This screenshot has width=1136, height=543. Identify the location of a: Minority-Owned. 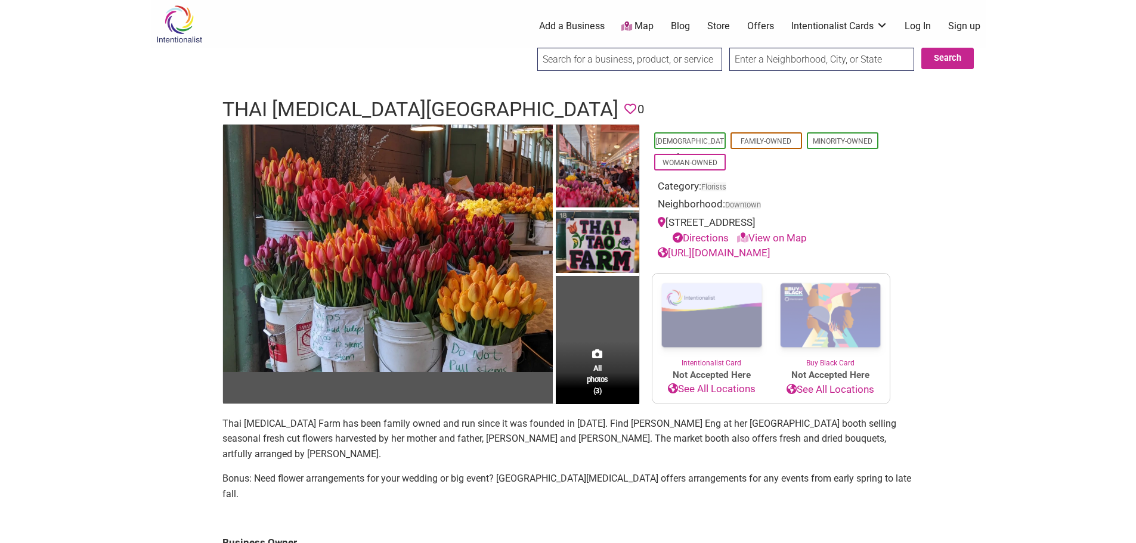
(843, 141).